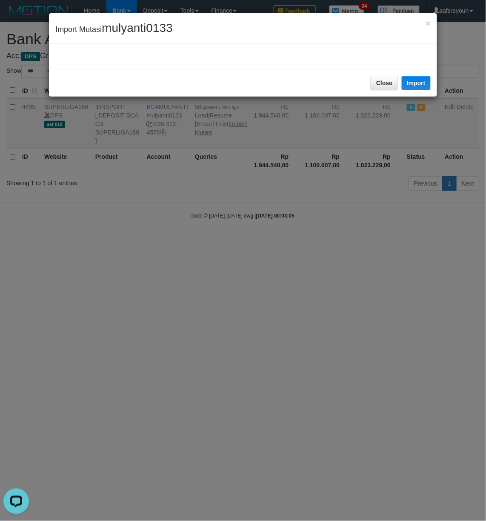 Image resolution: width=486 pixels, height=521 pixels. Describe the element at coordinates (16, 16) in the screenshot. I see `button: Open LiveChat chat widget` at that location.